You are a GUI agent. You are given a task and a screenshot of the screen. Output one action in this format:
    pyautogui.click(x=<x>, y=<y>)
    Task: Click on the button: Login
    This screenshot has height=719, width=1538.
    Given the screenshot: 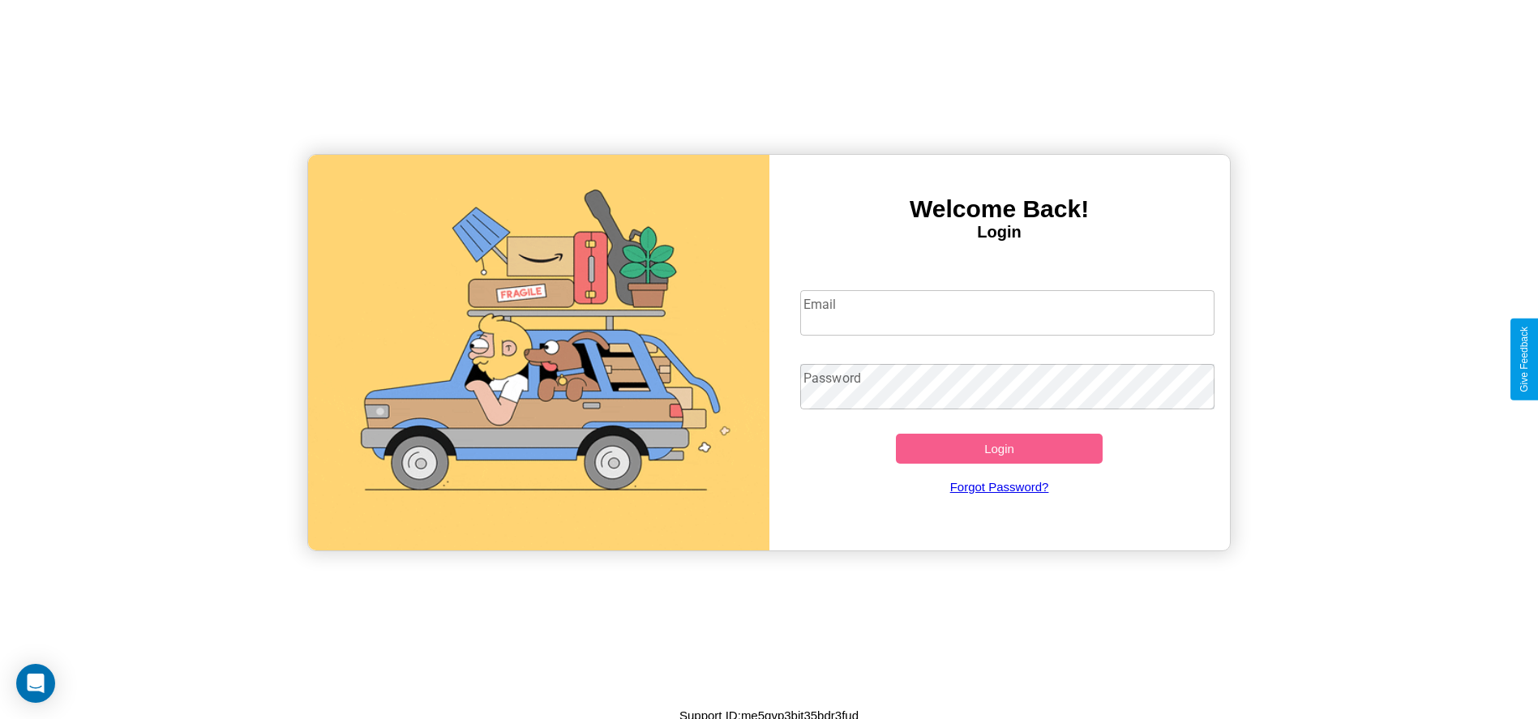 What is the action you would take?
    pyautogui.click(x=1000, y=448)
    